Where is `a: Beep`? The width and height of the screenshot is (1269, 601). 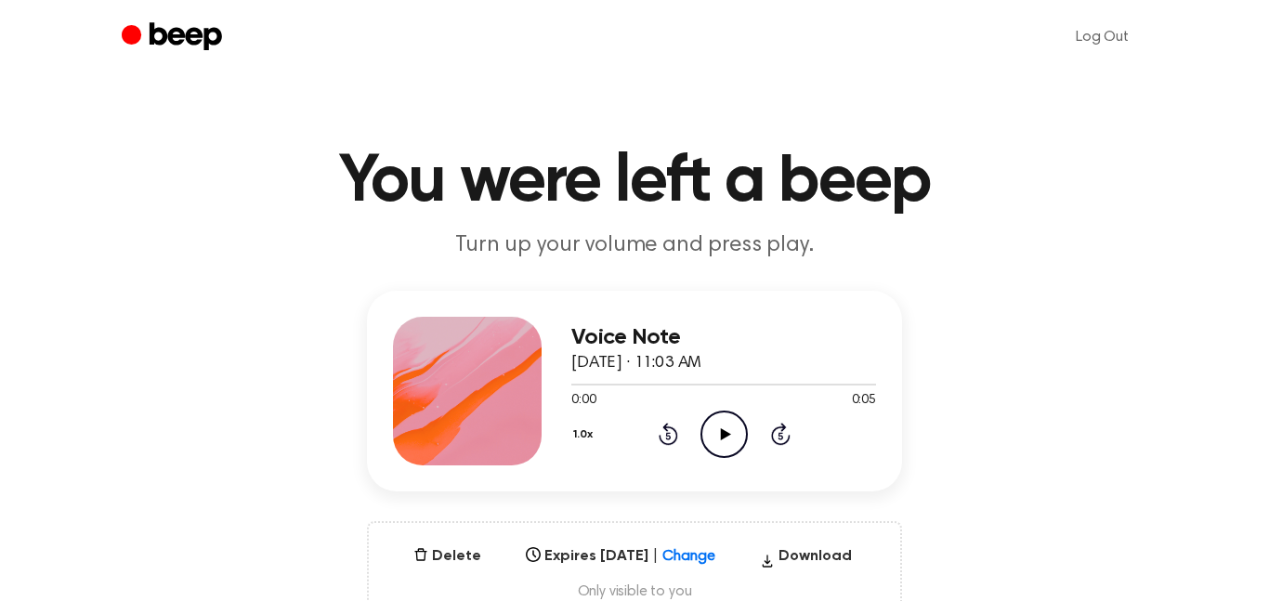
a: Beep is located at coordinates (174, 37).